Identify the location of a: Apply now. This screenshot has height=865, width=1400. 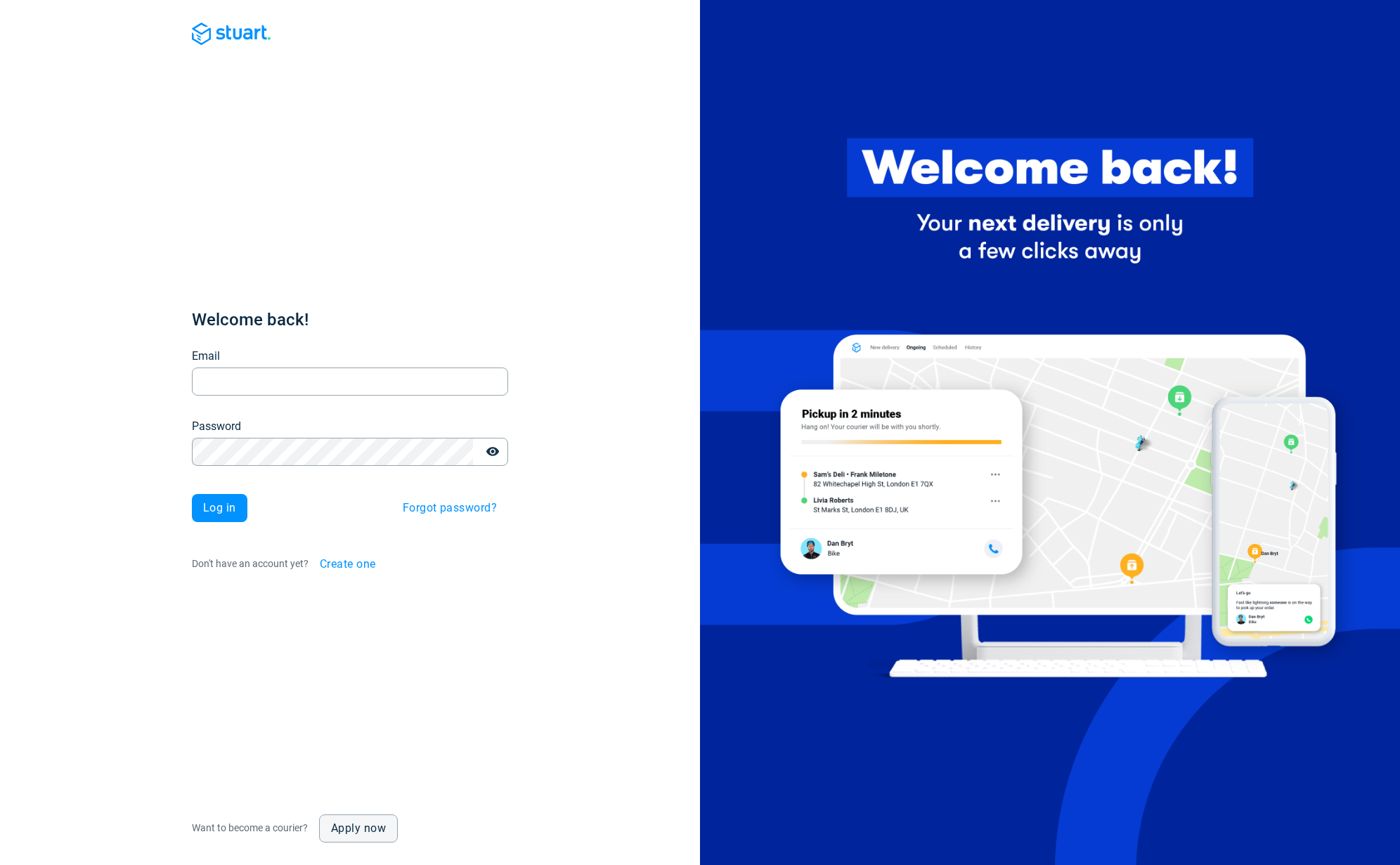
(359, 829).